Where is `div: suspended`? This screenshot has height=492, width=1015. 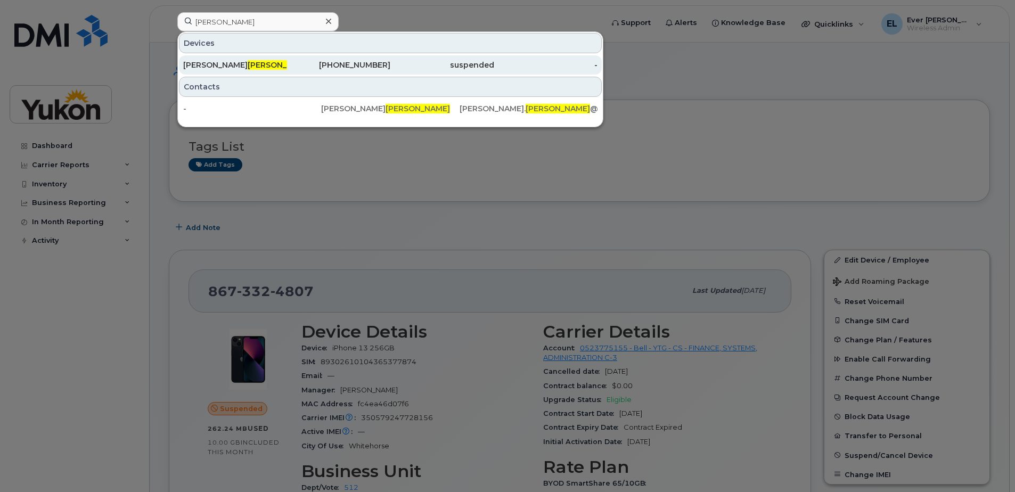 div: suspended is located at coordinates (442, 65).